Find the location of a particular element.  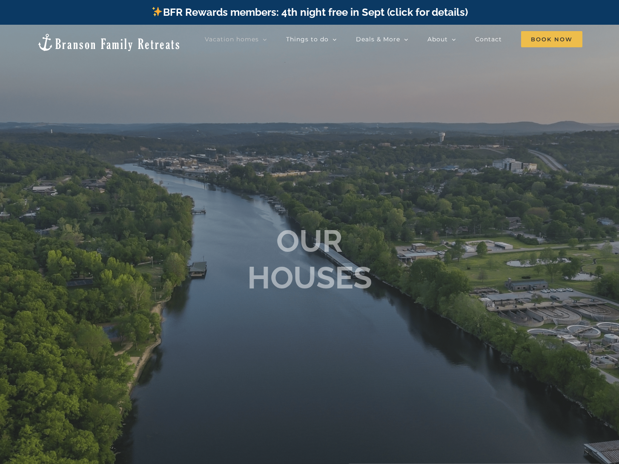

a: Deals & More is located at coordinates (382, 39).